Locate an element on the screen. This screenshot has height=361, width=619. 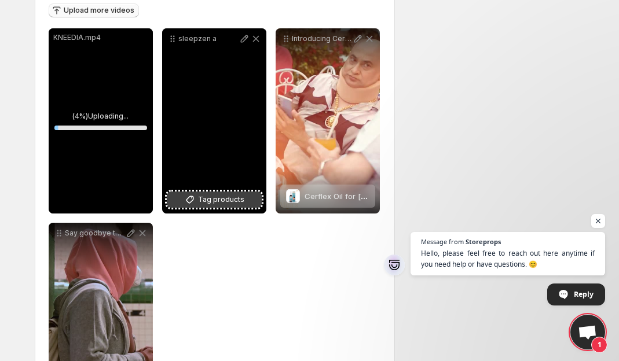
div: sleepzen aTag products is located at coordinates (214, 121).